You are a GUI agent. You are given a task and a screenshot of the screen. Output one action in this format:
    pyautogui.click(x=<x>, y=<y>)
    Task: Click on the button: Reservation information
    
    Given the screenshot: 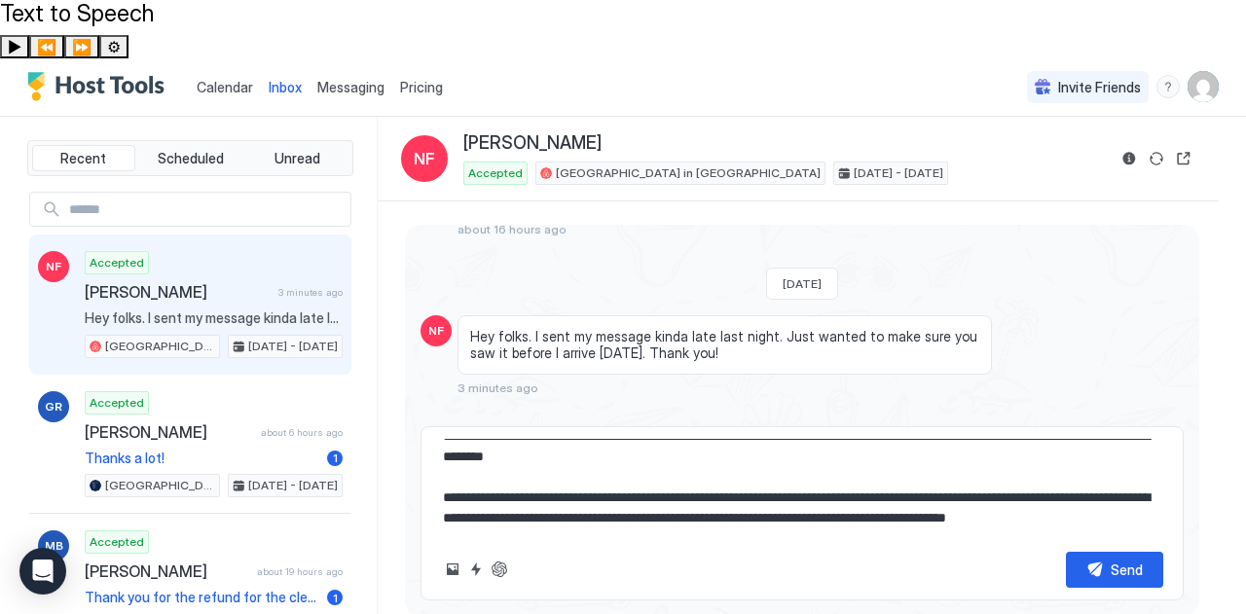 What is the action you would take?
    pyautogui.click(x=1129, y=159)
    